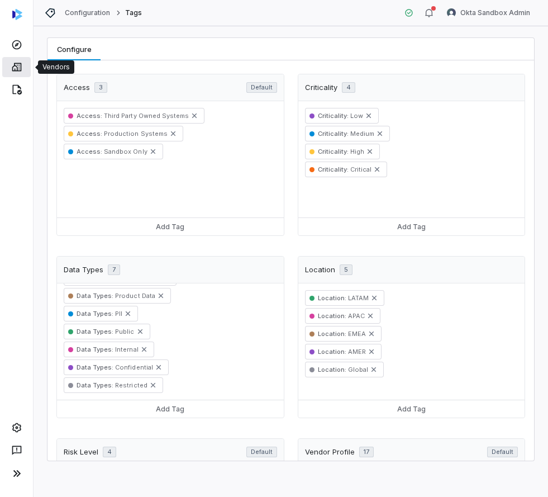 This screenshot has width=548, height=497. Describe the element at coordinates (329, 270) in the screenshot. I see `div: Location` at that location.